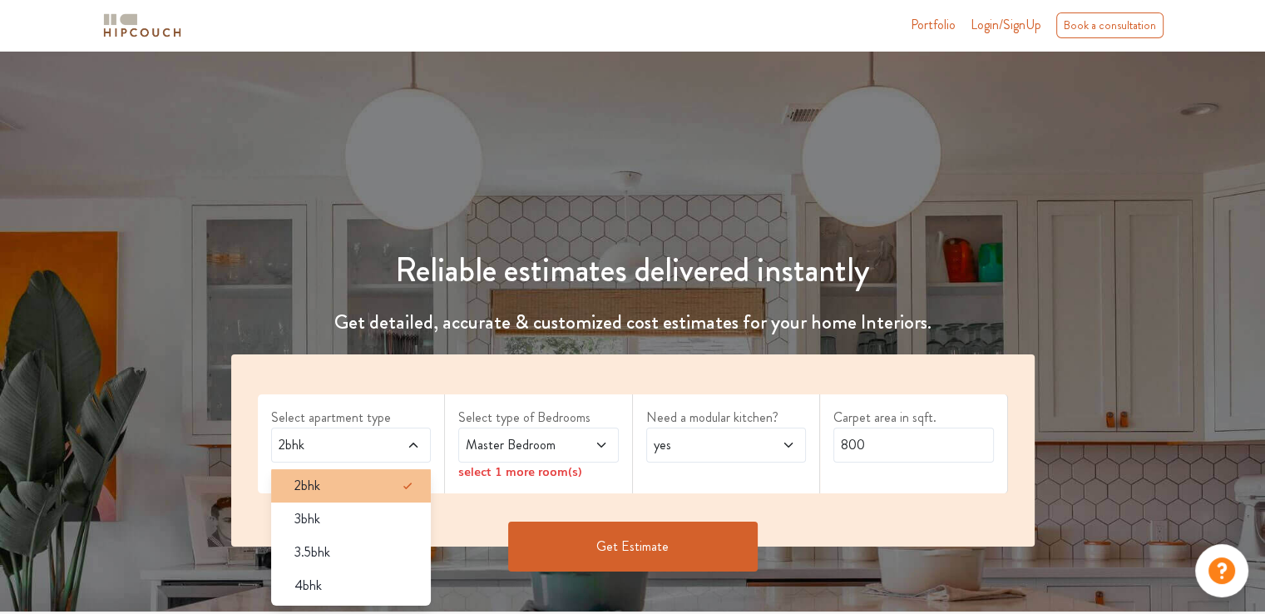 The width and height of the screenshot is (1265, 614). I want to click on label: Select apartment type, so click(351, 418).